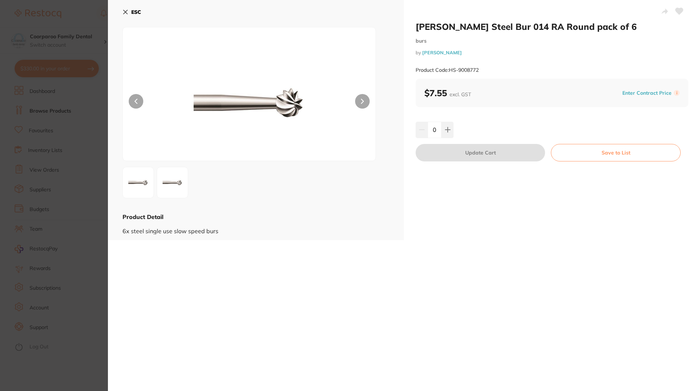 This screenshot has width=700, height=391. What do you see at coordinates (552, 52) in the screenshot?
I see `small: by` at bounding box center [552, 52].